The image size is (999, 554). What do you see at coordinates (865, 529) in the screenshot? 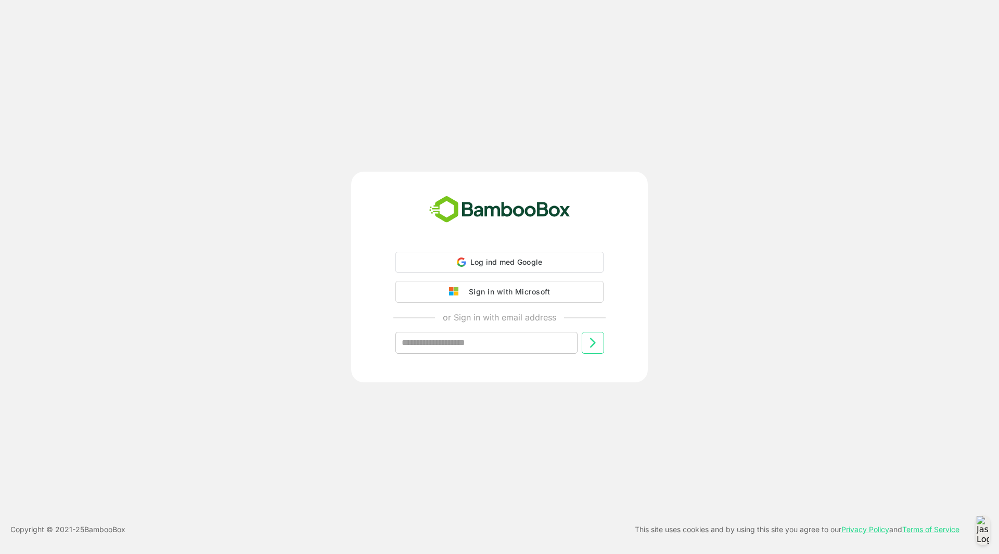
I see `a: Privacy Policy` at bounding box center [865, 529].